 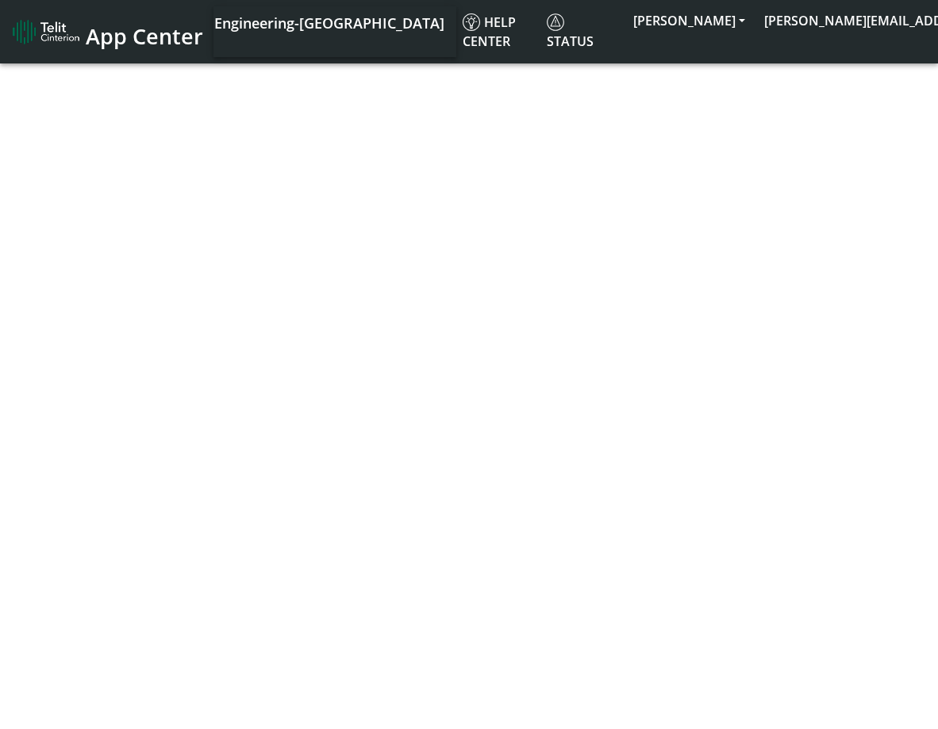 What do you see at coordinates (489, 32) in the screenshot?
I see `span: Help center` at bounding box center [489, 32].